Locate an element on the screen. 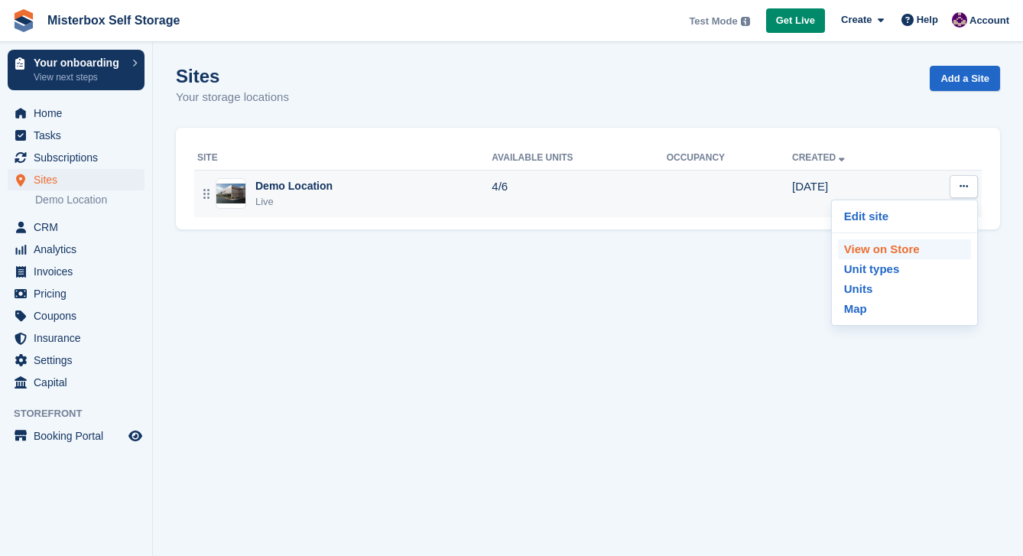 This screenshot has height=556, width=1023. a: Preview store is located at coordinates (135, 436).